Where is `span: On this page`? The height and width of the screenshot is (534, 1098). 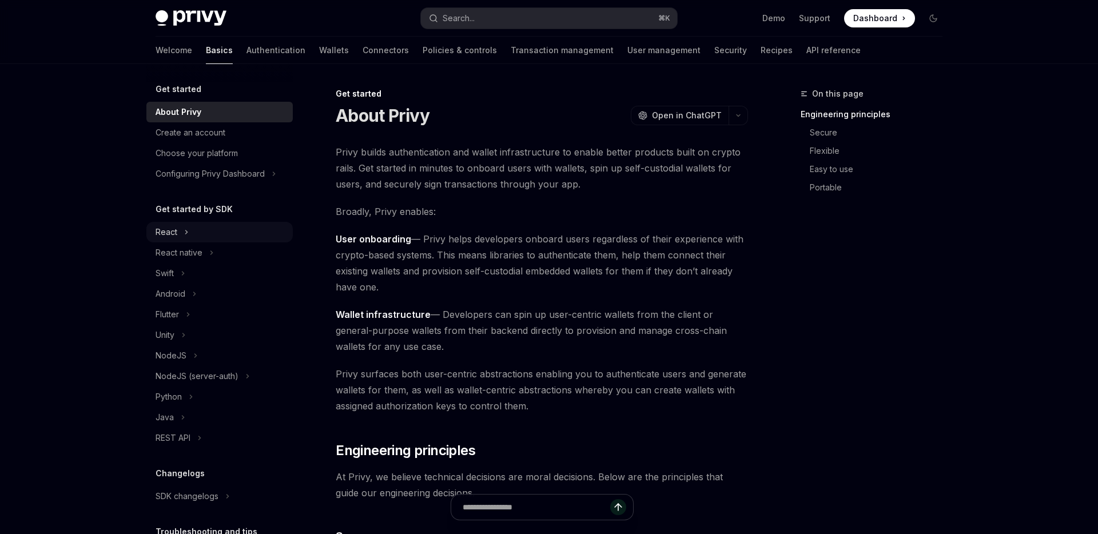
span: On this page is located at coordinates (837, 94).